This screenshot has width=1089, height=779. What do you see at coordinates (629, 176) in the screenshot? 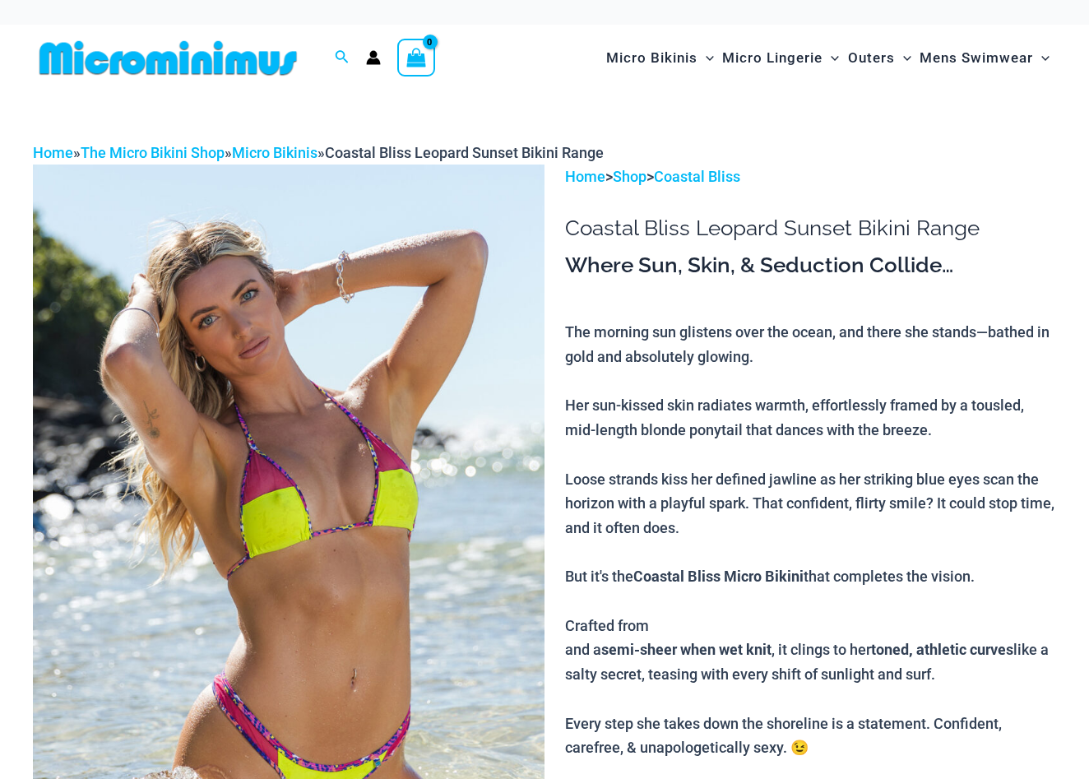
I see `a: Shop` at bounding box center [629, 176].